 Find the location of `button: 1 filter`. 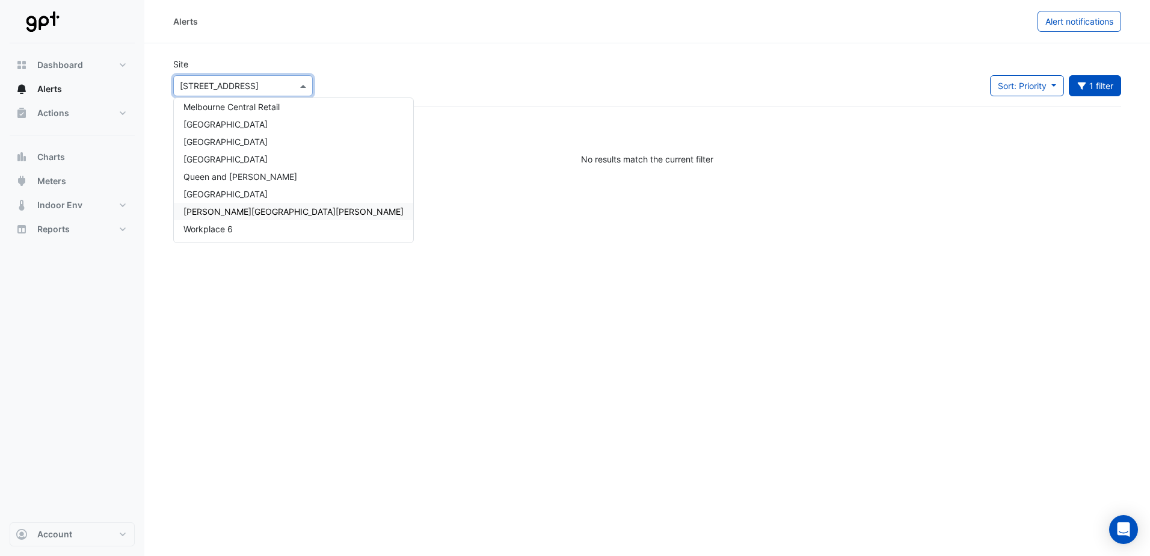

button: 1 filter is located at coordinates (1095, 85).